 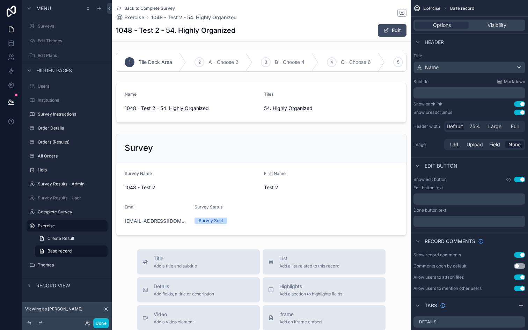 What do you see at coordinates (72, 212) in the screenshot?
I see `label: Complete Survey` at bounding box center [72, 212].